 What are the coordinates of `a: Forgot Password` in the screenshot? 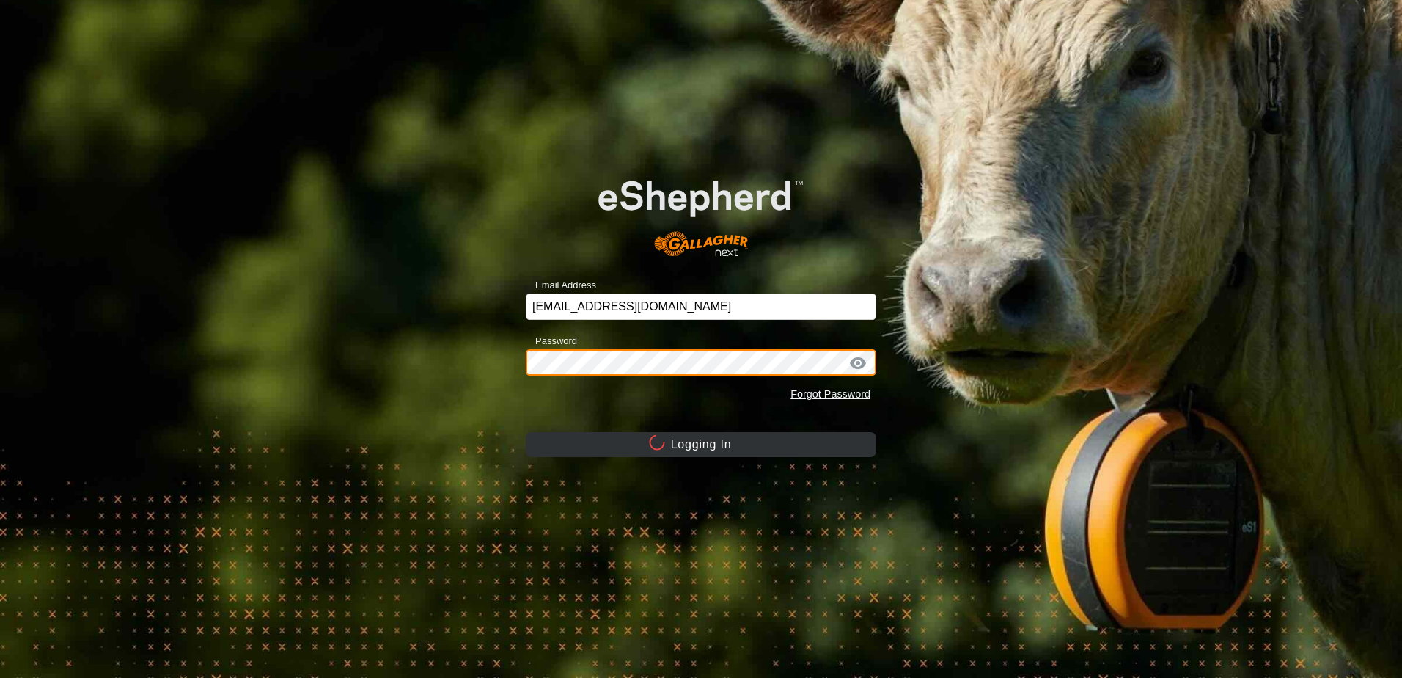 It's located at (830, 394).